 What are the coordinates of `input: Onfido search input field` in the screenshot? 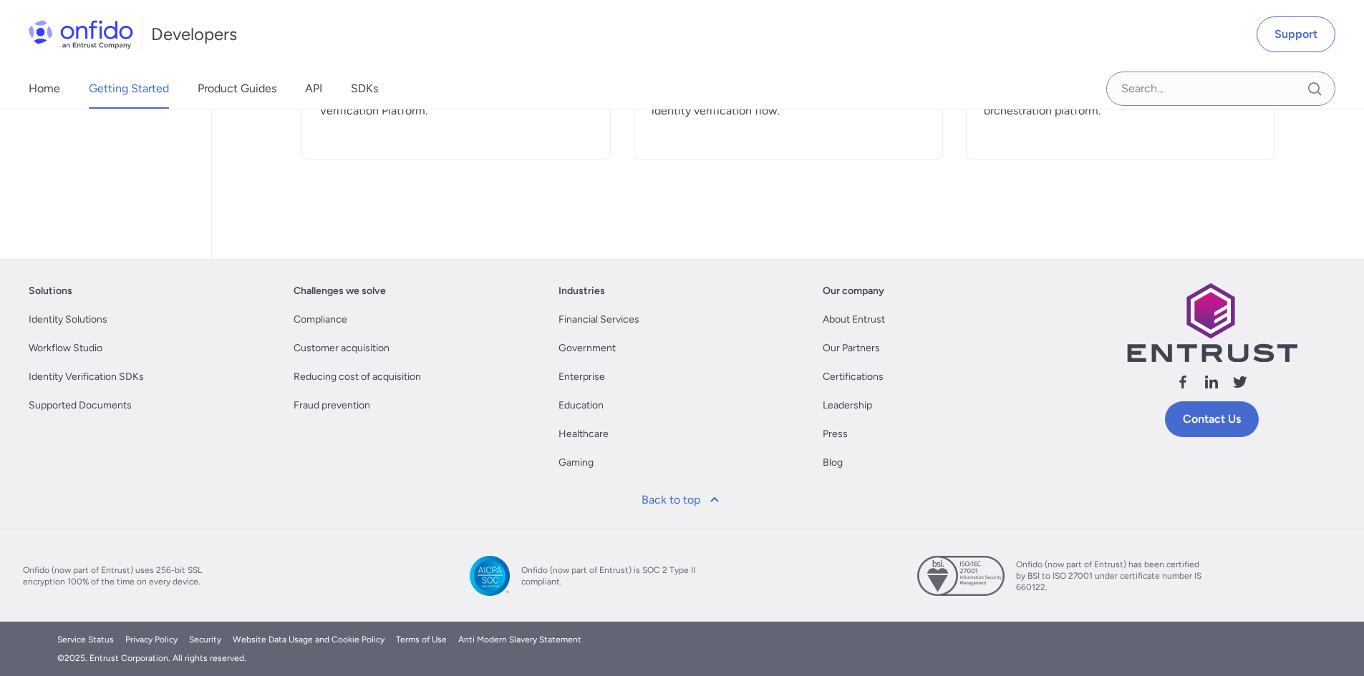 It's located at (1220, 89).